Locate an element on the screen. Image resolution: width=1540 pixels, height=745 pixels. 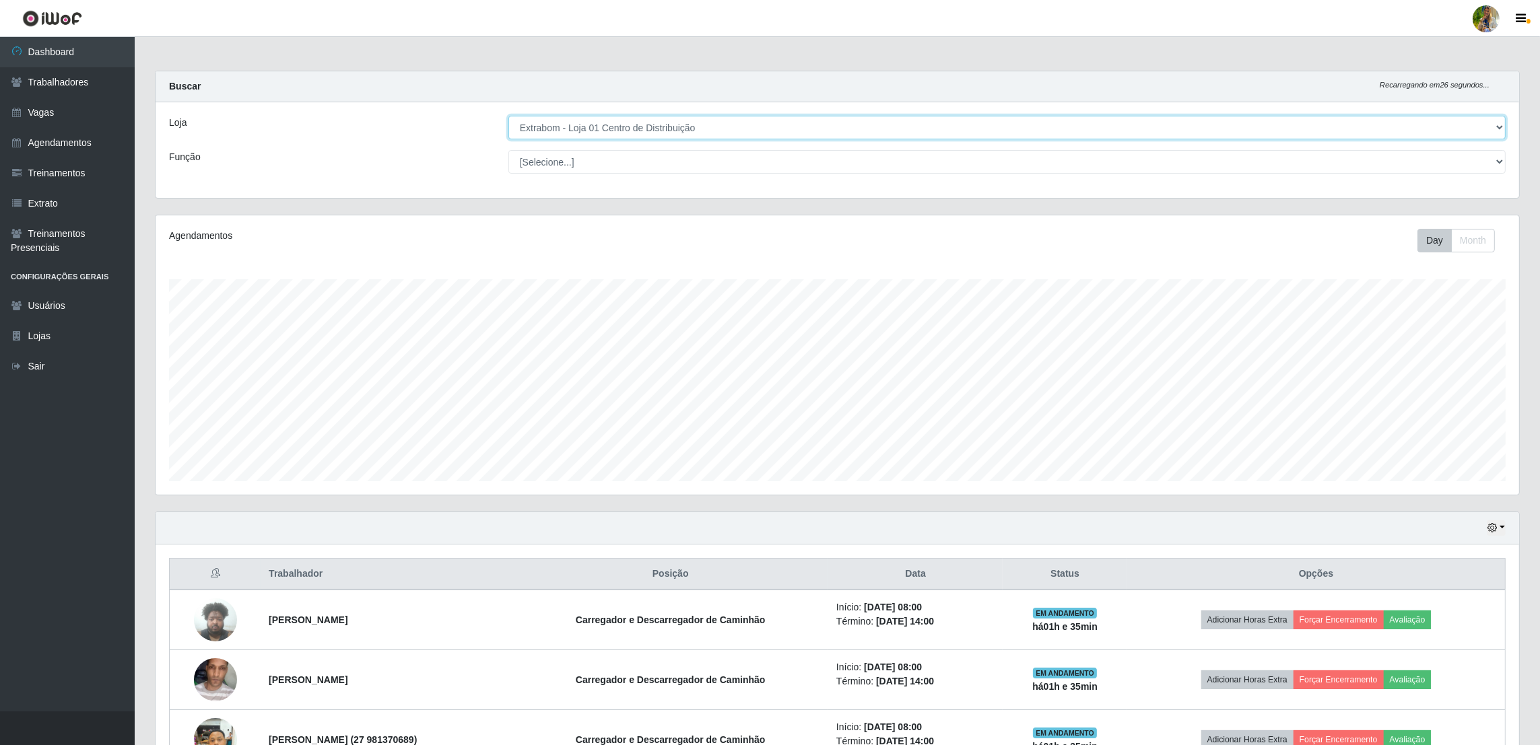
button: Month is located at coordinates (1472, 240).